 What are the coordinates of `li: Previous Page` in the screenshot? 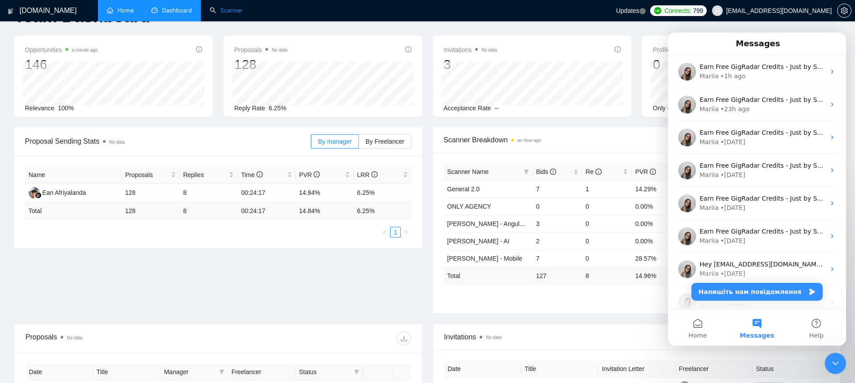 It's located at (385, 232).